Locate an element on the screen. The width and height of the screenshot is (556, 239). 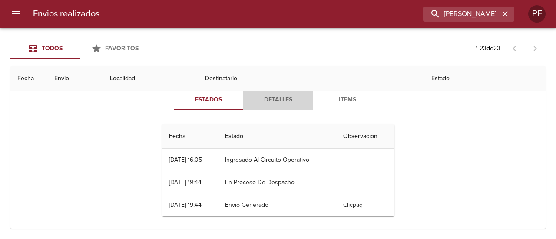
th: Envio is located at coordinates (75, 79).